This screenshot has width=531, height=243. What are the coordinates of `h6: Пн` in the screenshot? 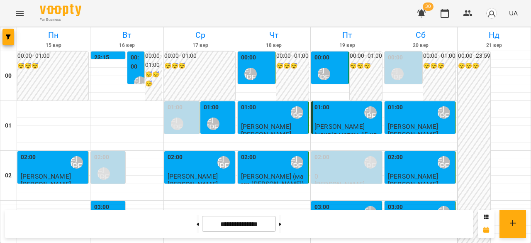 It's located at (54, 35).